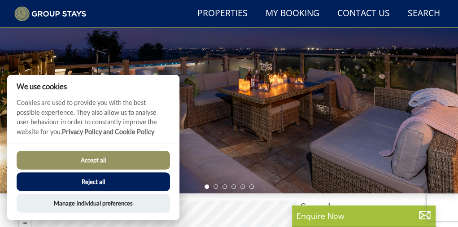 This screenshot has width=458, height=227. What do you see at coordinates (372, 207) in the screenshot?
I see `span: Search` at bounding box center [372, 207].